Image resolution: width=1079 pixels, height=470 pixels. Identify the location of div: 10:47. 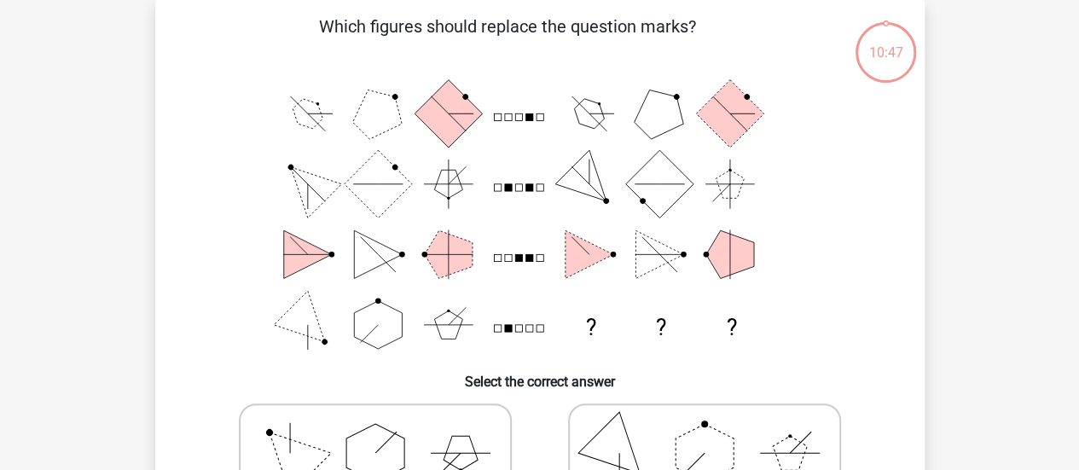
(885, 42).